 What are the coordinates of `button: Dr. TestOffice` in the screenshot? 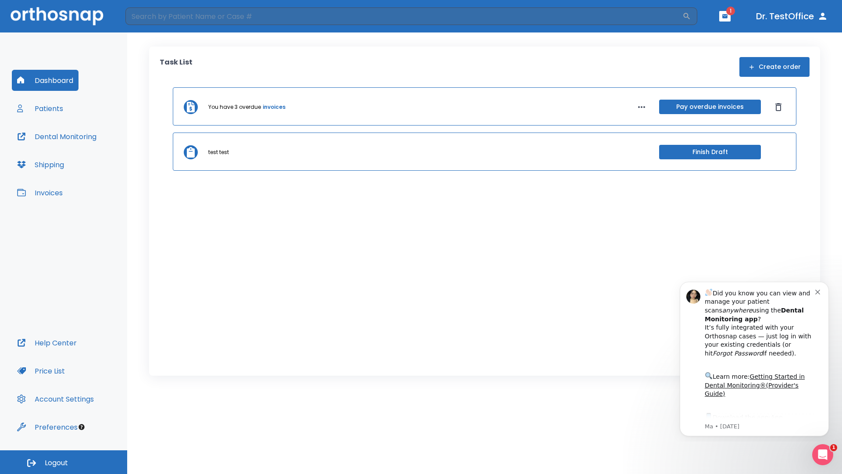 It's located at (792, 16).